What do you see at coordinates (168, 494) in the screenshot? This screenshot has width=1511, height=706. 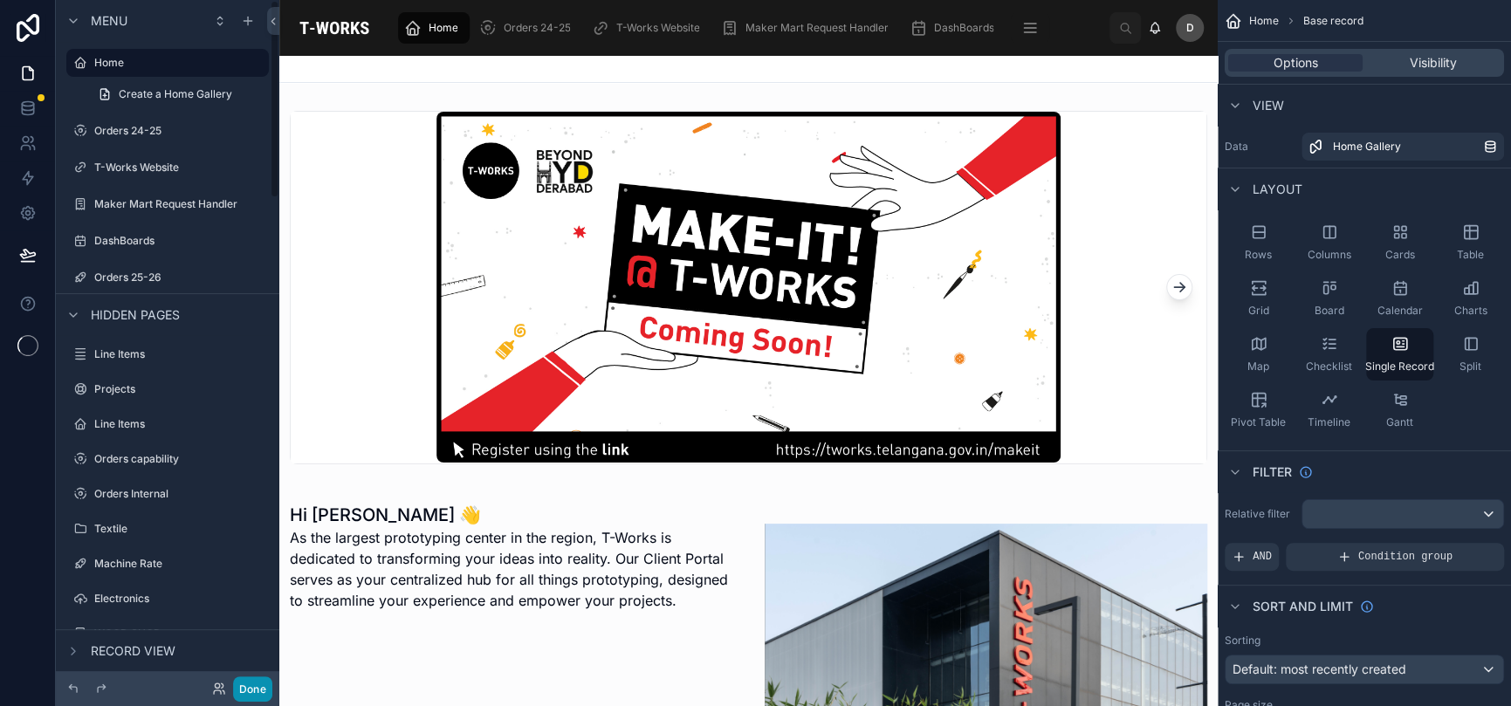 I see `a: Orders Internal` at bounding box center [168, 494].